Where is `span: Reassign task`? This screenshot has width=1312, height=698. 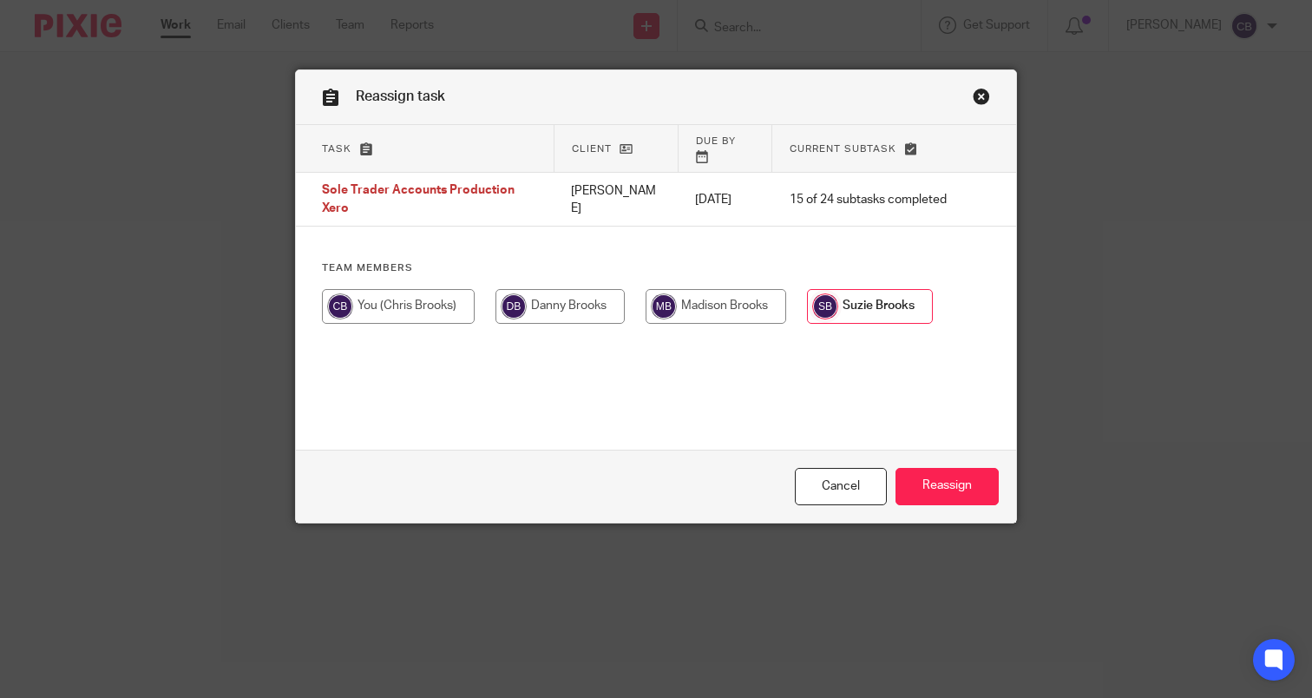
span: Reassign task is located at coordinates (400, 96).